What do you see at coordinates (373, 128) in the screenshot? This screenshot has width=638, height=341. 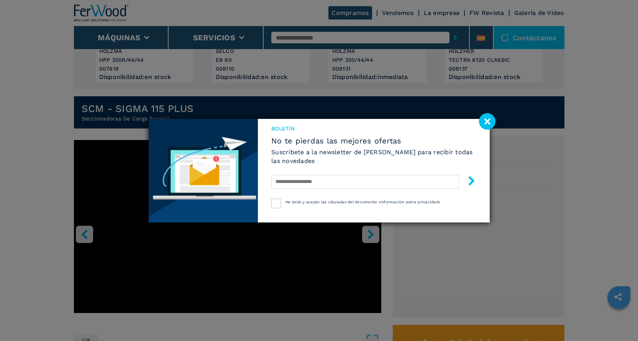 I see `span: Boletín` at bounding box center [373, 128].